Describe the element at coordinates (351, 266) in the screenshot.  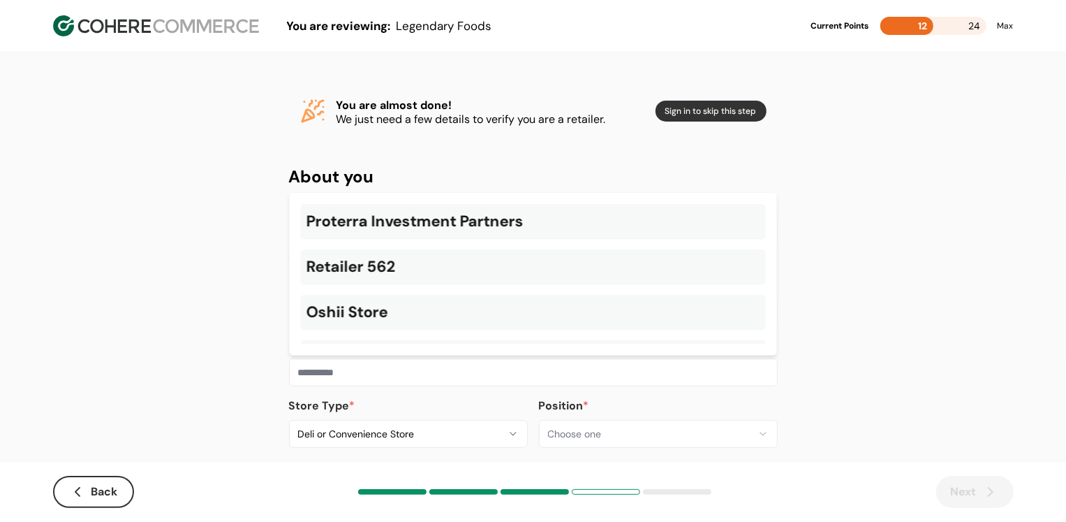
I see `p: Retailer 562` at that location.